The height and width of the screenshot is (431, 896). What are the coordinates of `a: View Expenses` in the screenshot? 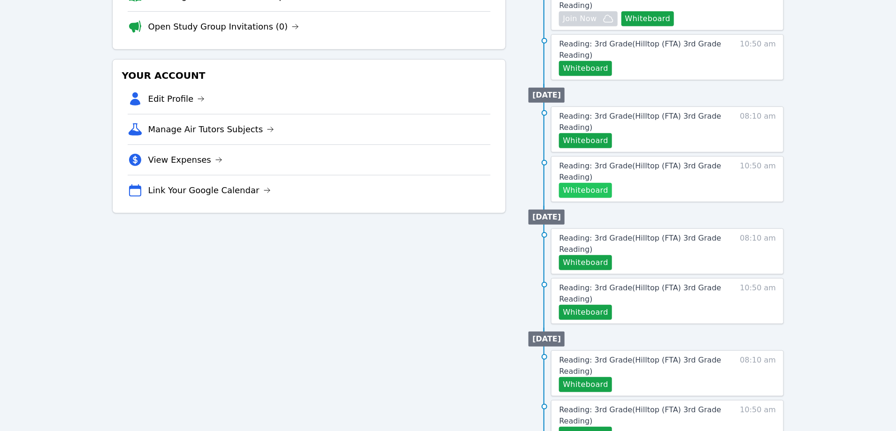 It's located at (185, 160).